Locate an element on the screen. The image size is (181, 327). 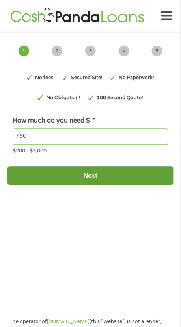
p: No Paperwork! is located at coordinates (136, 78).